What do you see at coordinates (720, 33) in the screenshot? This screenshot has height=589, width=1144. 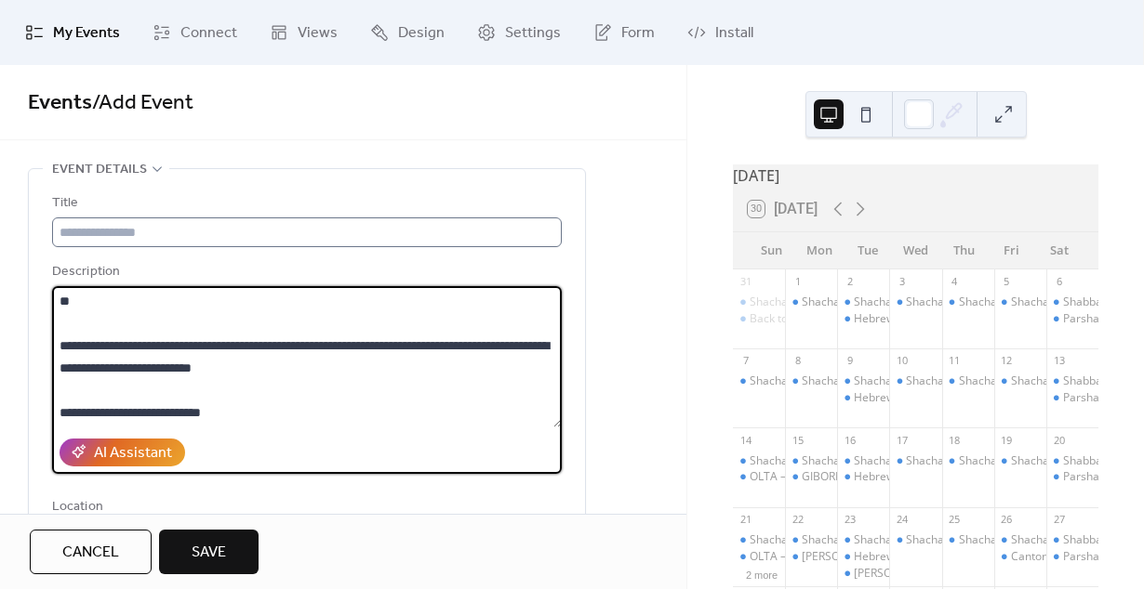 I see `a: Install` at bounding box center [720, 33].